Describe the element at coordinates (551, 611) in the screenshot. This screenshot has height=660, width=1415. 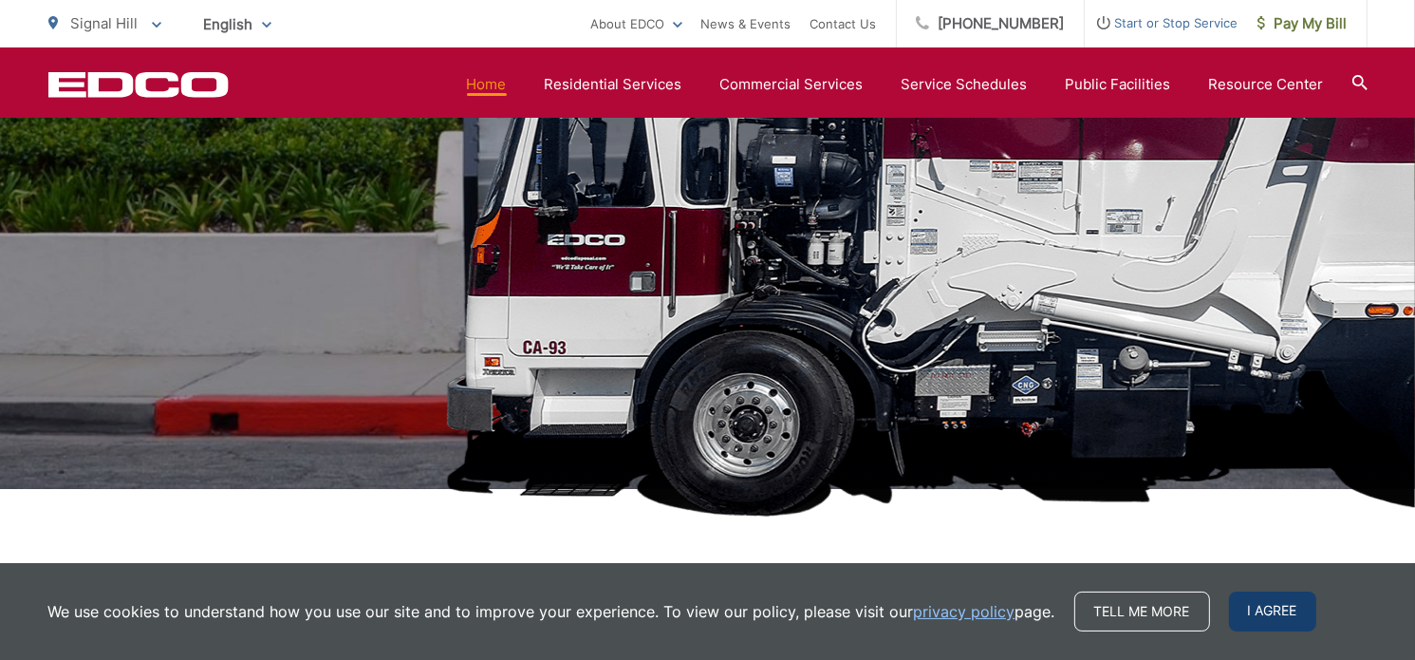
I see `p: We use cookies to understand how you use our site and to improve your experience. To view our pol...` at that location.